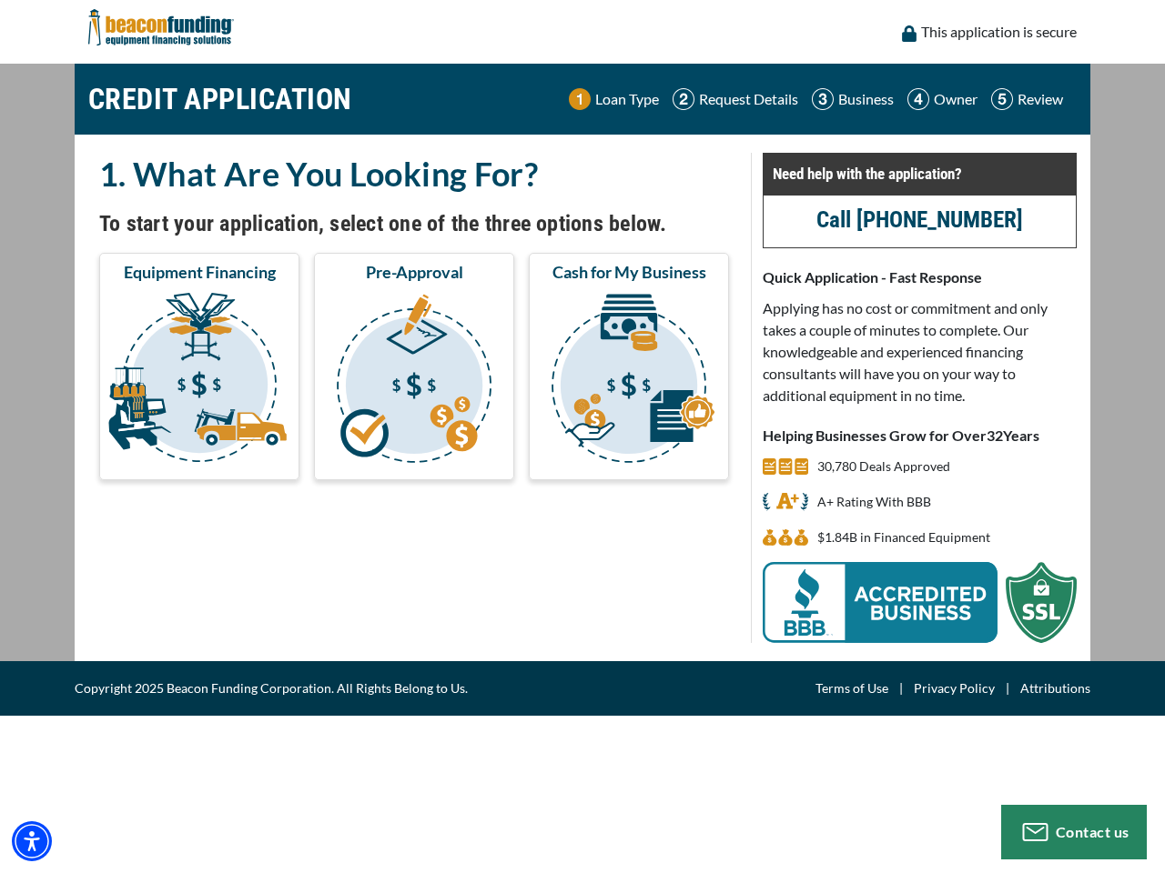  What do you see at coordinates (199, 381) in the screenshot?
I see `img: Equipment Financing` at bounding box center [199, 381].